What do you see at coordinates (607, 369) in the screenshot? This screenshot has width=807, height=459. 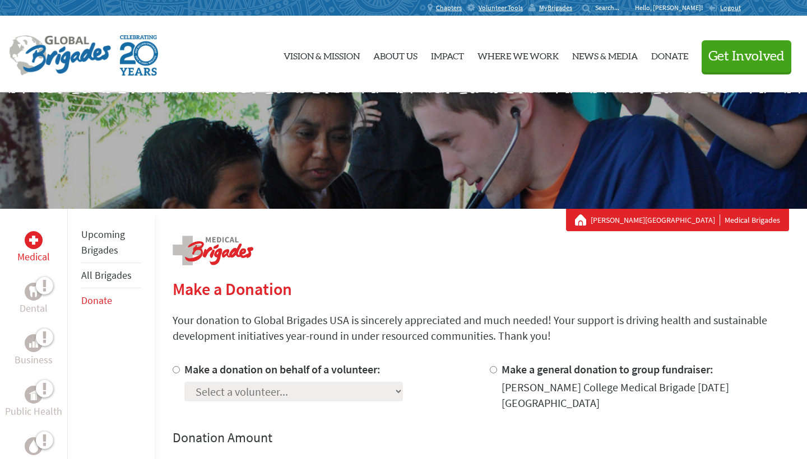 I see `label: Make a general donation to group fundraiser:` at bounding box center [607, 369].